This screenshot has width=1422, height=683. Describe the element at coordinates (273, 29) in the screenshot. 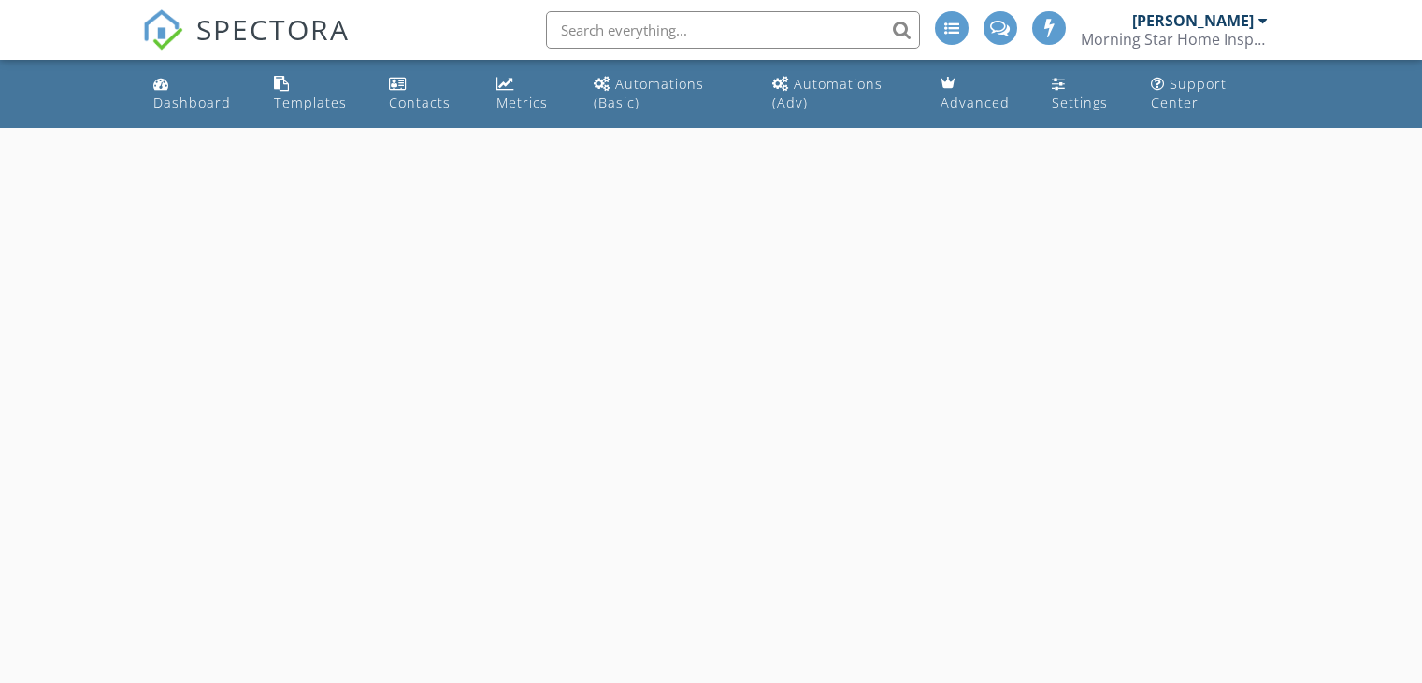

I see `span: SPECTORA` at that location.